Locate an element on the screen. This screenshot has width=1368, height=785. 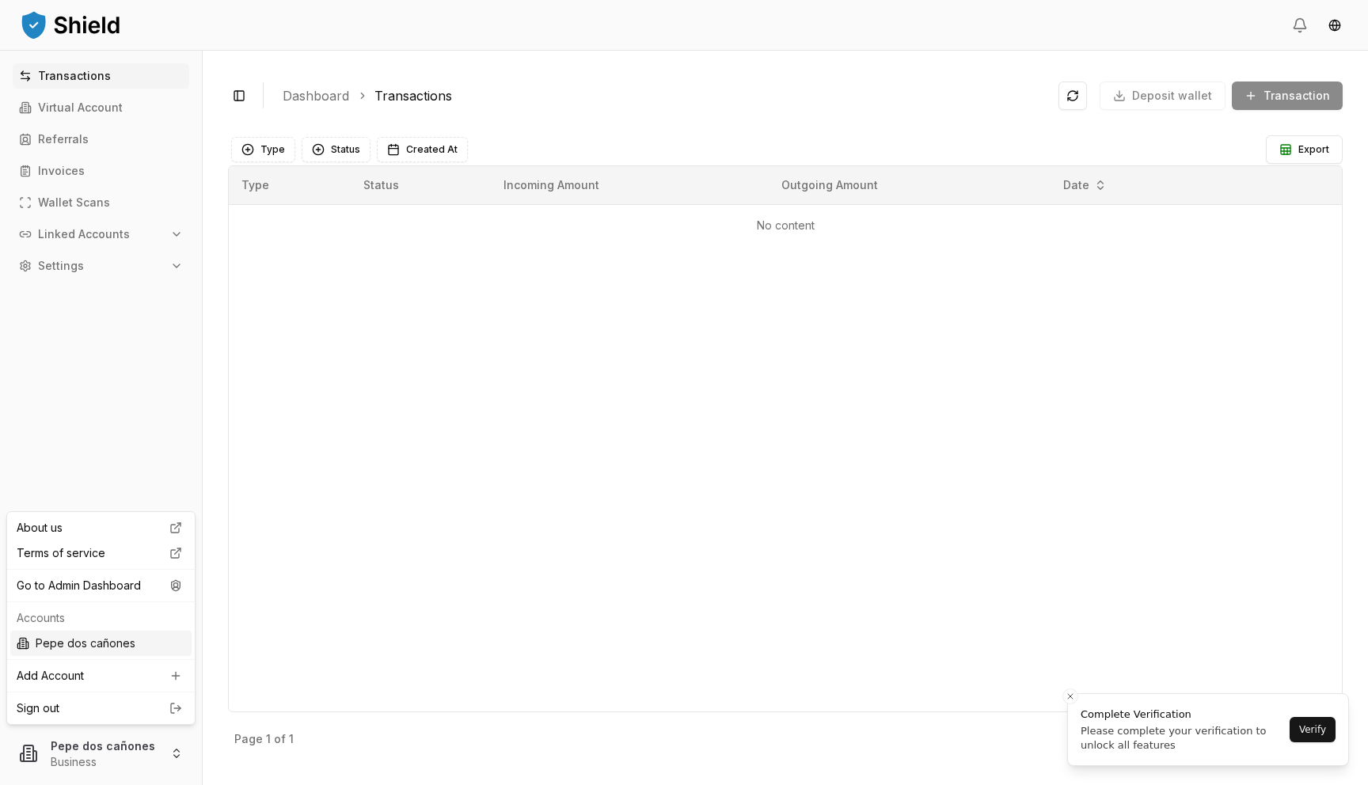
a: Terms of service is located at coordinates (101, 553).